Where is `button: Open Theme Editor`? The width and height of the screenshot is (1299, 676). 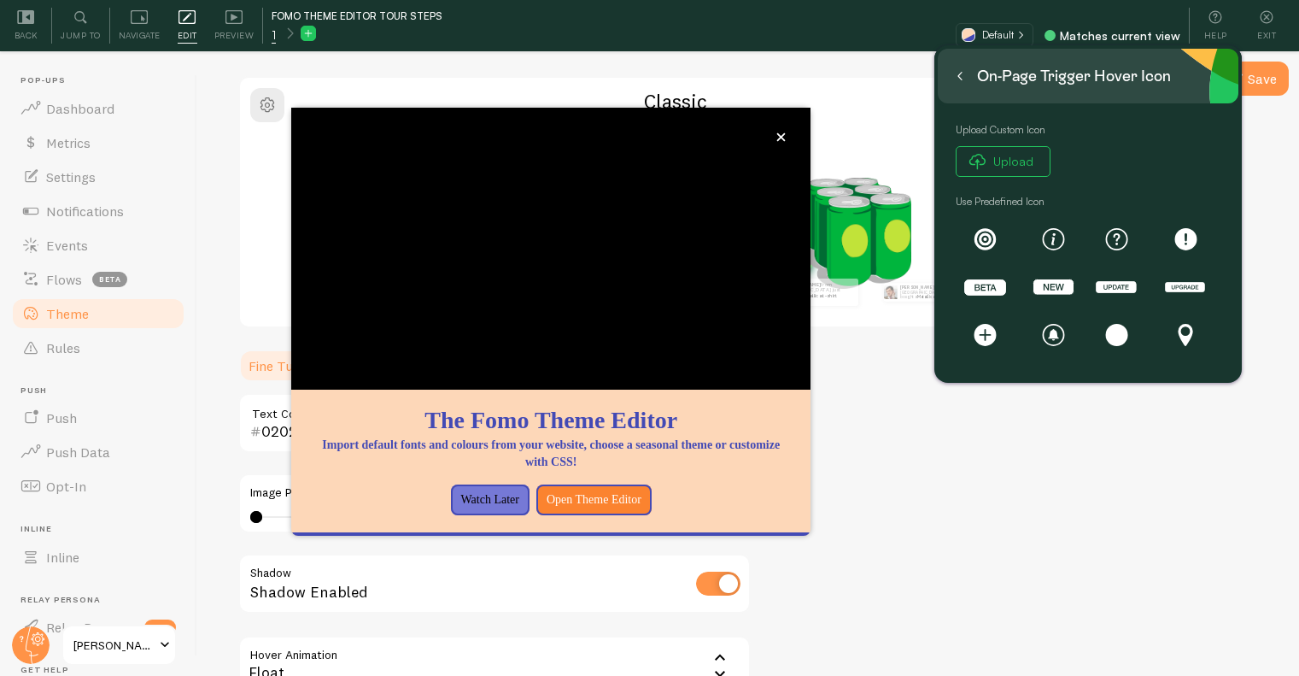 button: Open Theme Editor is located at coordinates (594, 500).